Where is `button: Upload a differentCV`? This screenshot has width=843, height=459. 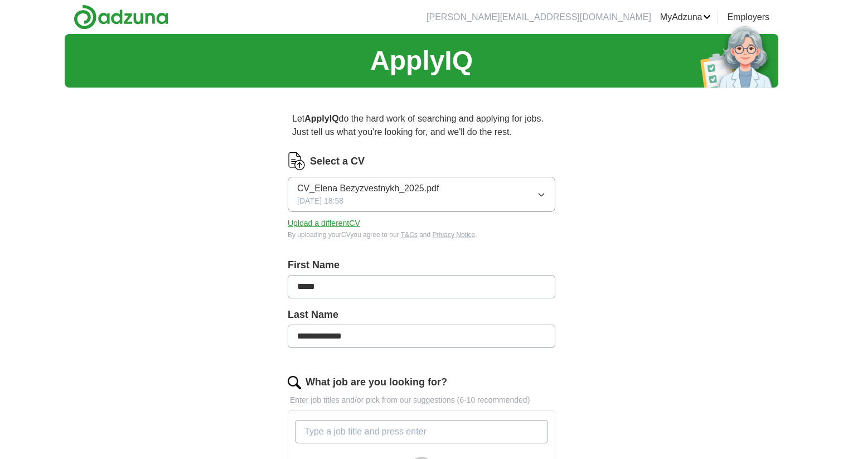
button: Upload a differentCV is located at coordinates (324, 223).